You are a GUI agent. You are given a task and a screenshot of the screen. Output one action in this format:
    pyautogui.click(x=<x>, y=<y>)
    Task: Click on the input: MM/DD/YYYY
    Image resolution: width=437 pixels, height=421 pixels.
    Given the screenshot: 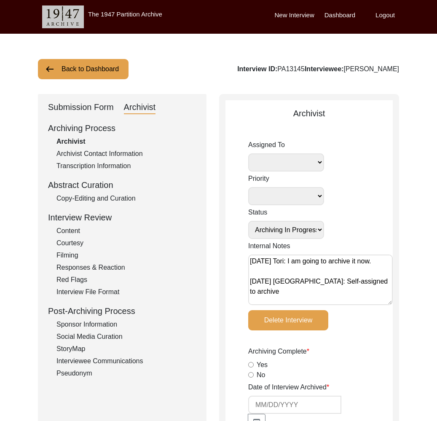 What is the action you would take?
    pyautogui.click(x=295, y=405)
    